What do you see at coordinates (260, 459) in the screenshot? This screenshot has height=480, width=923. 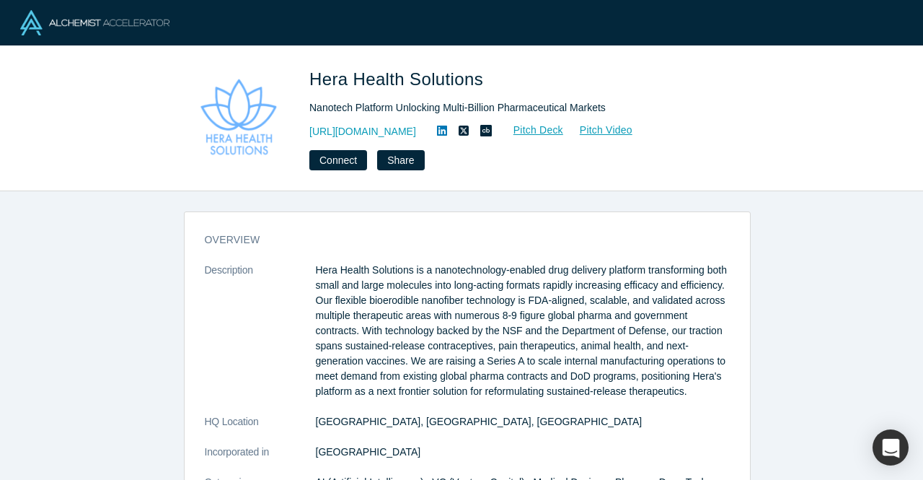 I see `dt: Incorporated in` at bounding box center [260, 459].